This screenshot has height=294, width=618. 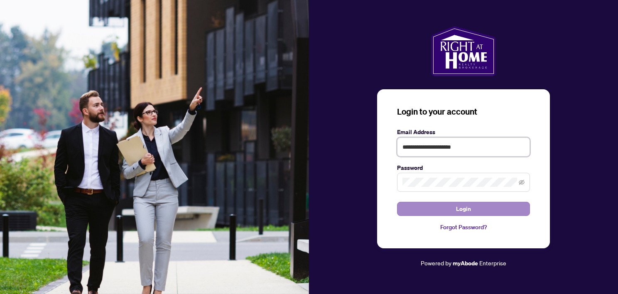 I want to click on a: myAbode, so click(x=465, y=263).